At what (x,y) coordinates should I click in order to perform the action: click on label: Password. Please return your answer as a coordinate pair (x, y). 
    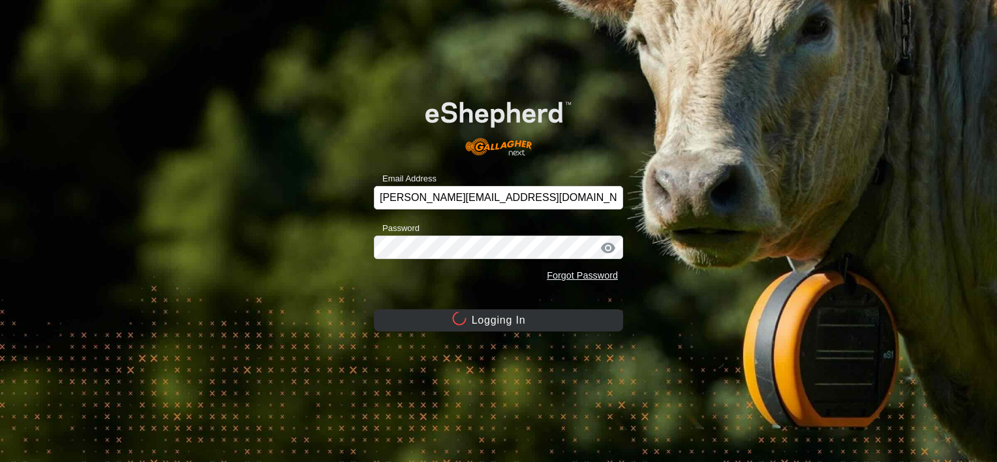
    Looking at the image, I should click on (397, 228).